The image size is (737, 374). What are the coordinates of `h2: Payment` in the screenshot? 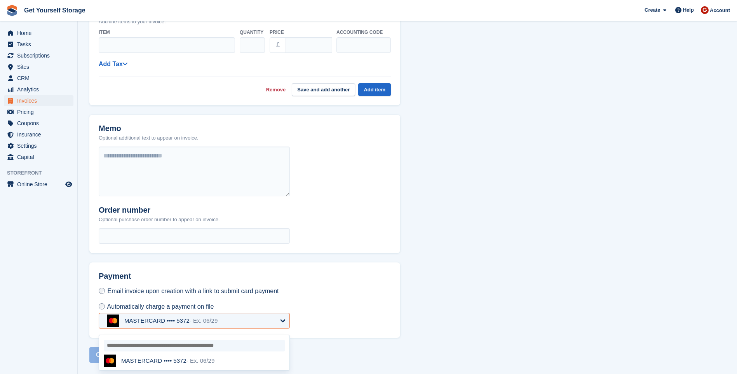 It's located at (194, 279).